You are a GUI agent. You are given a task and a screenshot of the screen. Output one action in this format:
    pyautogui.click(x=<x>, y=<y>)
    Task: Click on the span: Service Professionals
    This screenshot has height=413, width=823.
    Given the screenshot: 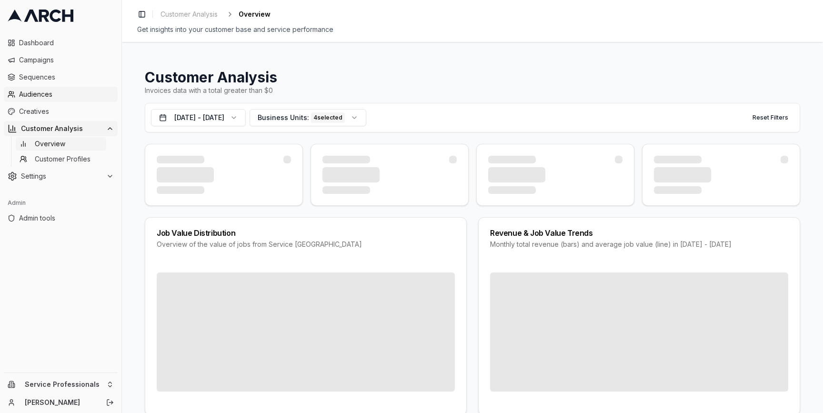 What is the action you would take?
    pyautogui.click(x=63, y=385)
    